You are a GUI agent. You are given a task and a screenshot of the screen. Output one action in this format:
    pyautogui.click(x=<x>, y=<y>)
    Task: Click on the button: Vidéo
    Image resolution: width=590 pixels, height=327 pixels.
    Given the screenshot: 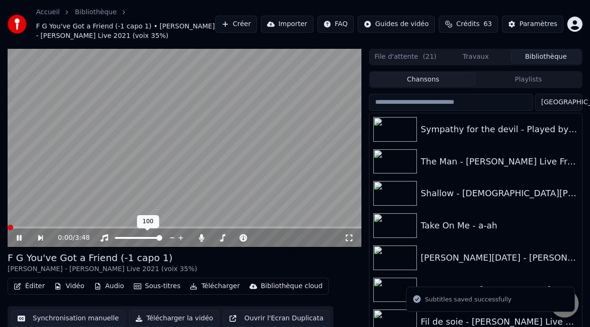 What is the action you would take?
    pyautogui.click(x=69, y=286)
    